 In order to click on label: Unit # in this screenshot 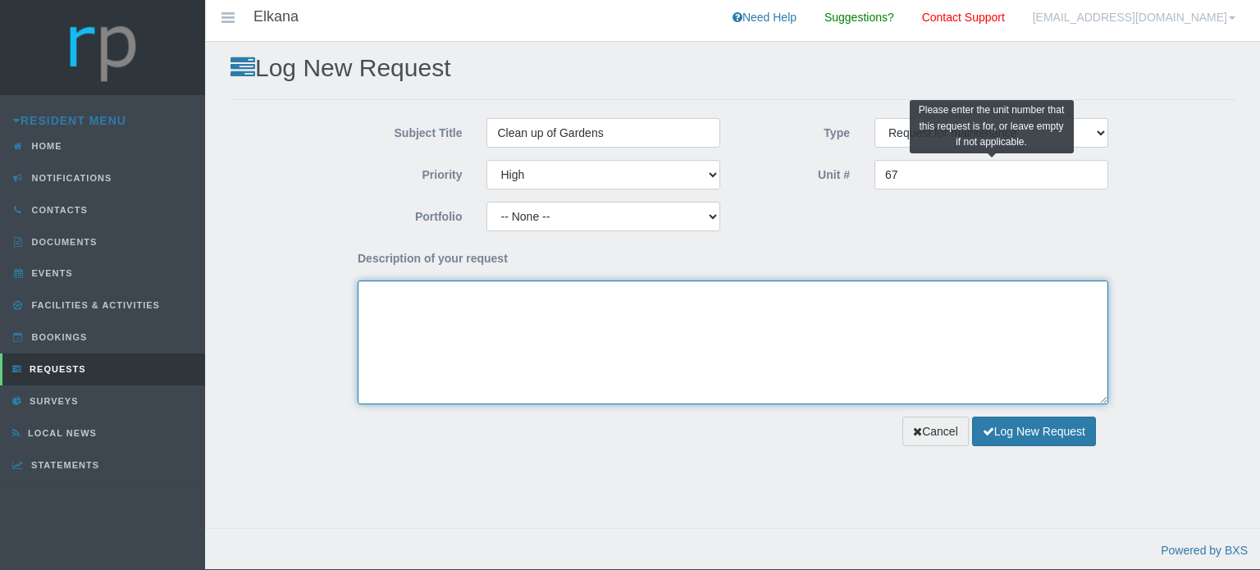, I will do `click(798, 172)`.